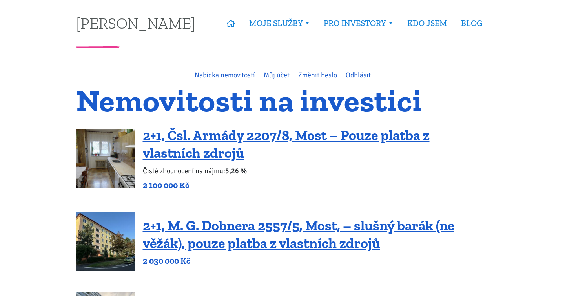 Image resolution: width=565 pixels, height=296 pixels. What do you see at coordinates (472, 23) in the screenshot?
I see `a: BLOG` at bounding box center [472, 23].